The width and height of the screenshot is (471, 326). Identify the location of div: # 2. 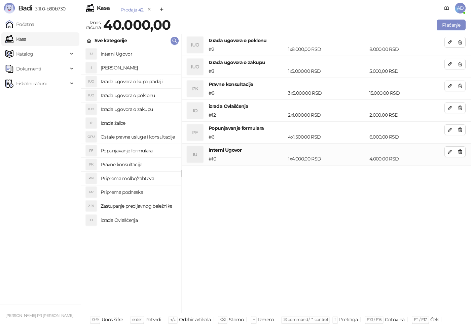
(247, 49).